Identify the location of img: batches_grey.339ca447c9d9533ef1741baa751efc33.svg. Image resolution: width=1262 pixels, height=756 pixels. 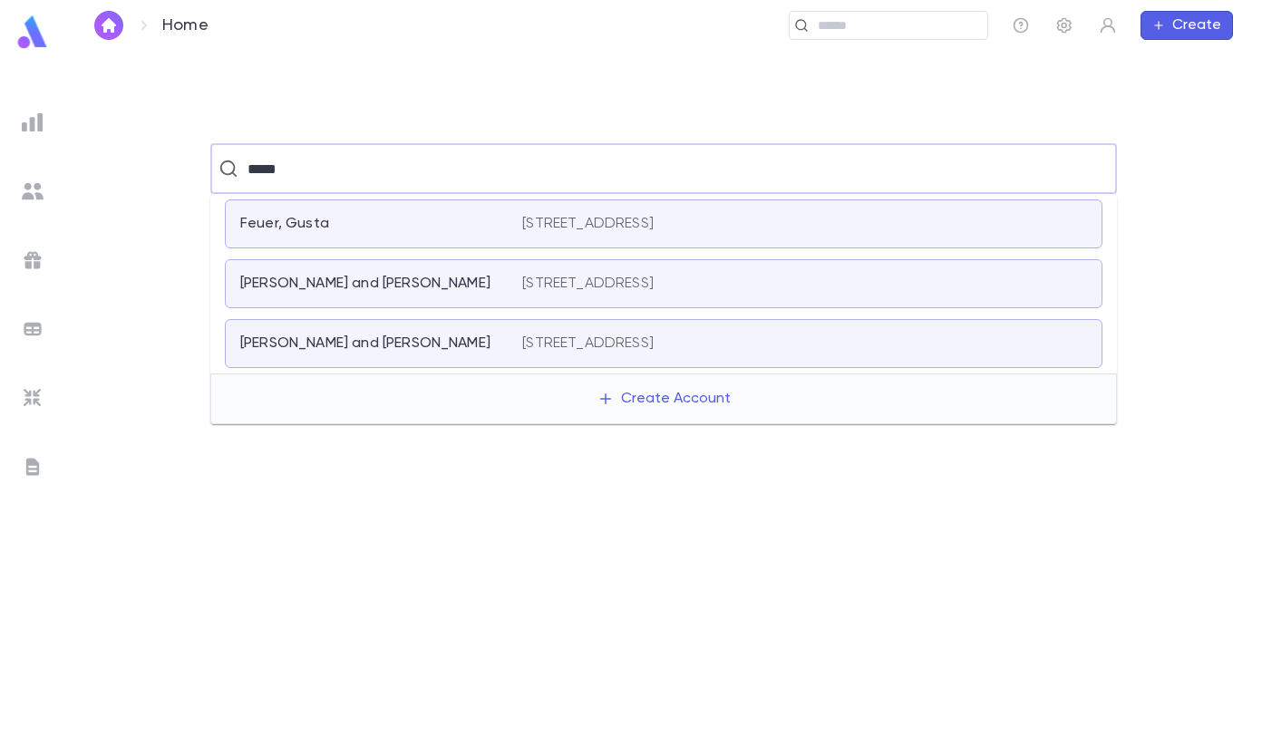
(33, 329).